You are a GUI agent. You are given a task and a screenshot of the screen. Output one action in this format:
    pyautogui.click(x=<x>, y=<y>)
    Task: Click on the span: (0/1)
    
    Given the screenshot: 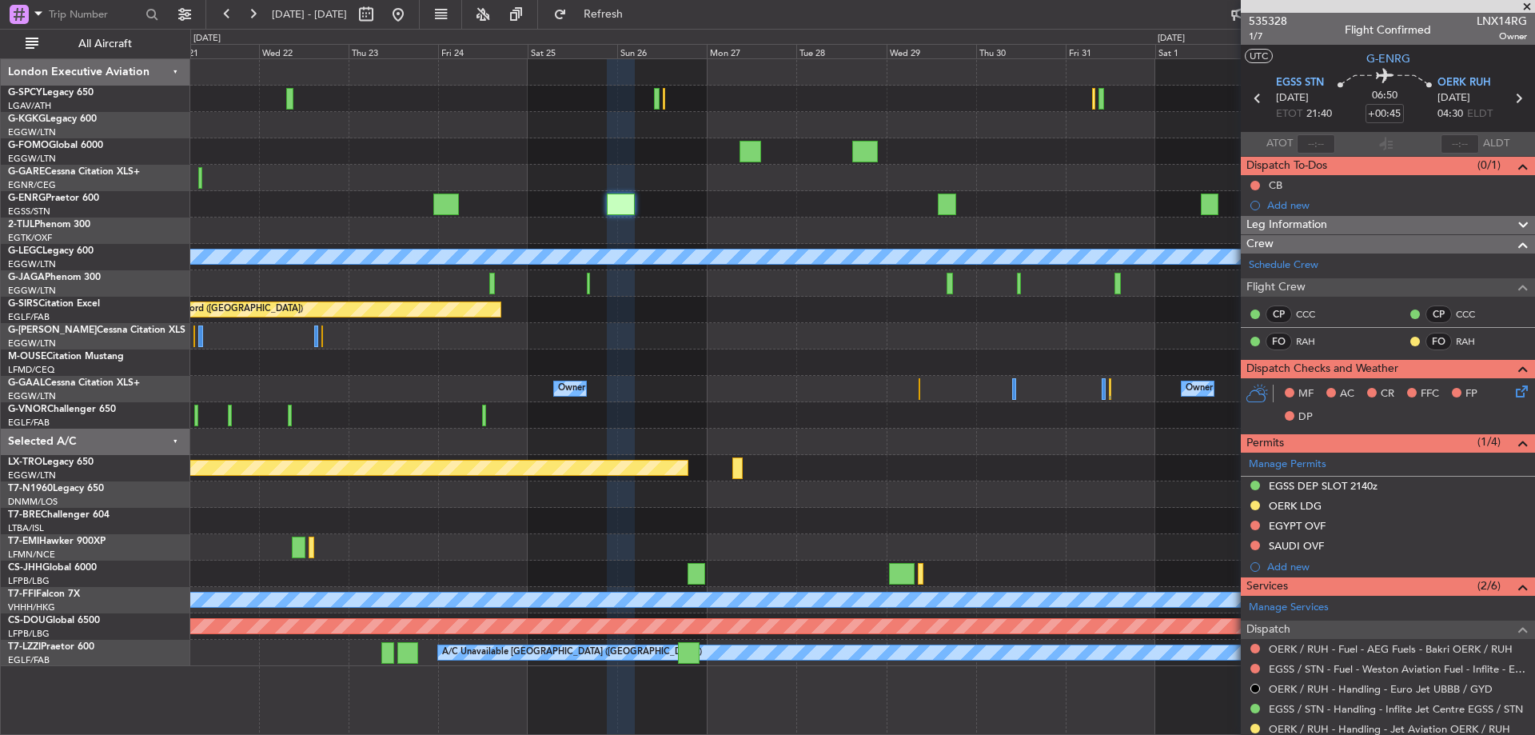 What is the action you would take?
    pyautogui.click(x=1489, y=165)
    